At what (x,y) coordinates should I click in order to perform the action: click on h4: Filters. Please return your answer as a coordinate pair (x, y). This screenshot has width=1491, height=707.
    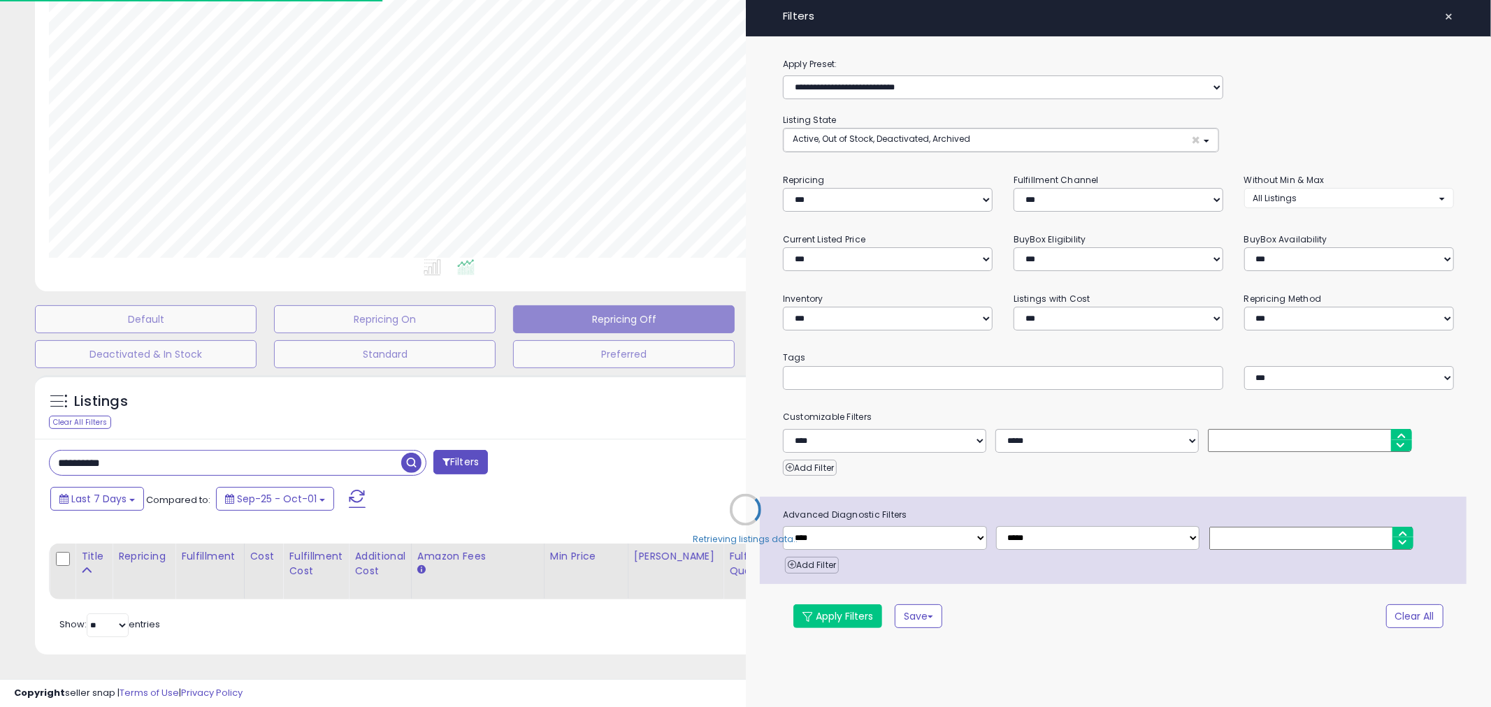
    Looking at the image, I should click on (1118, 16).